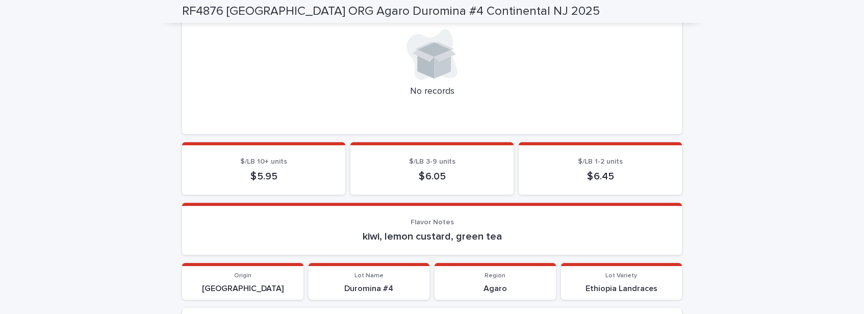  I want to click on p: Duromina #4, so click(369, 289).